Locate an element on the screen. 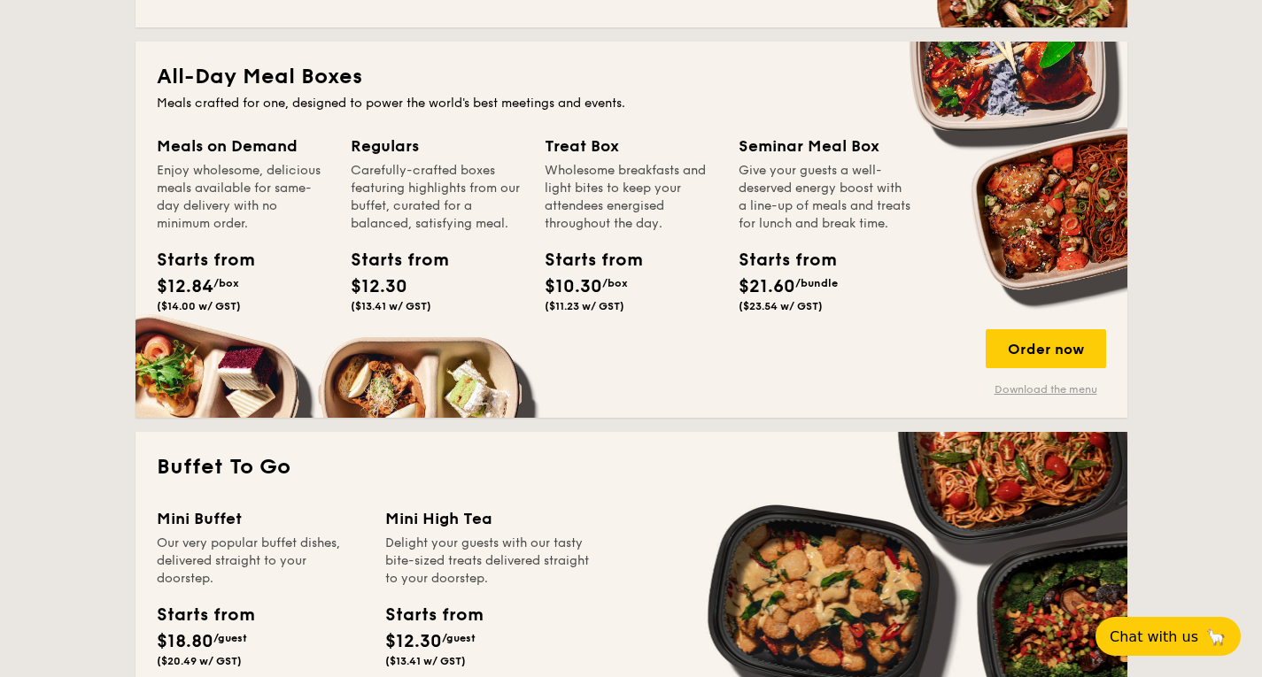 The image size is (1262, 677). span: Chat with us is located at coordinates (1154, 637).